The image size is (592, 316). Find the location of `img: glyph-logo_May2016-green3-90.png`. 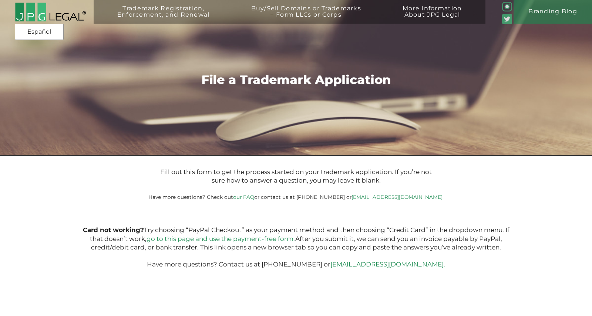

img: glyph-logo_May2016-green3-90.png is located at coordinates (507, 7).